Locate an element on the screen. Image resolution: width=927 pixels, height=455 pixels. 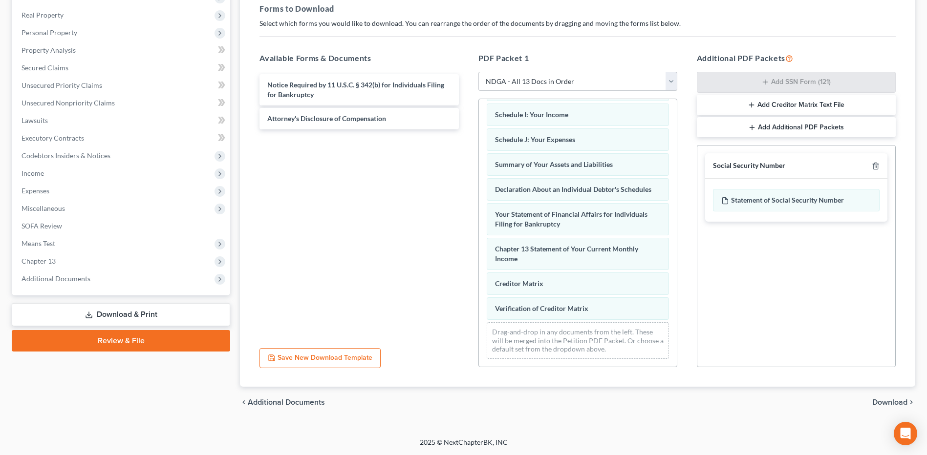
button: Add SSN Form (121) is located at coordinates (796, 83).